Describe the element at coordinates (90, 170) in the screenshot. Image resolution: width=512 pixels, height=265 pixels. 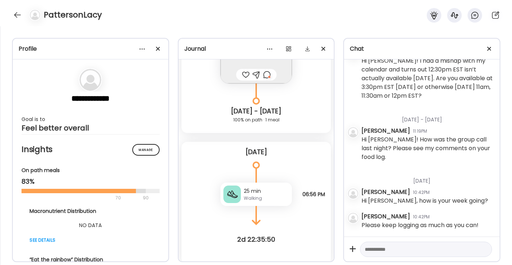
I see `div: On path meals` at that location.